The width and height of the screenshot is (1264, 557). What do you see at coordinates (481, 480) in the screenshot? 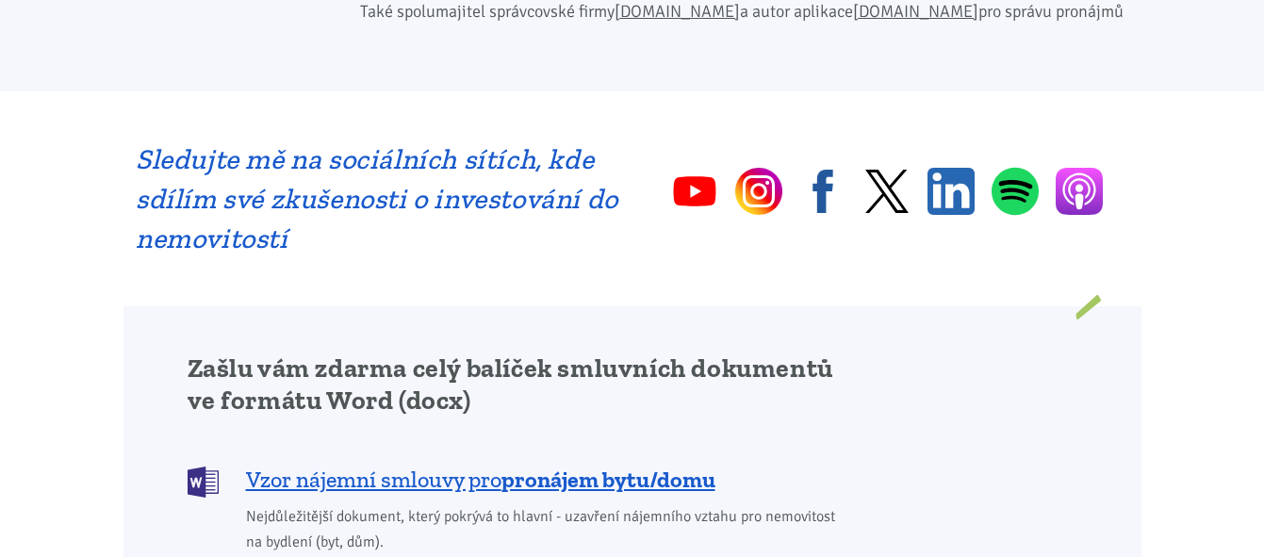
I see `span: Vzor nájemní smlouvy pro` at bounding box center [481, 480].